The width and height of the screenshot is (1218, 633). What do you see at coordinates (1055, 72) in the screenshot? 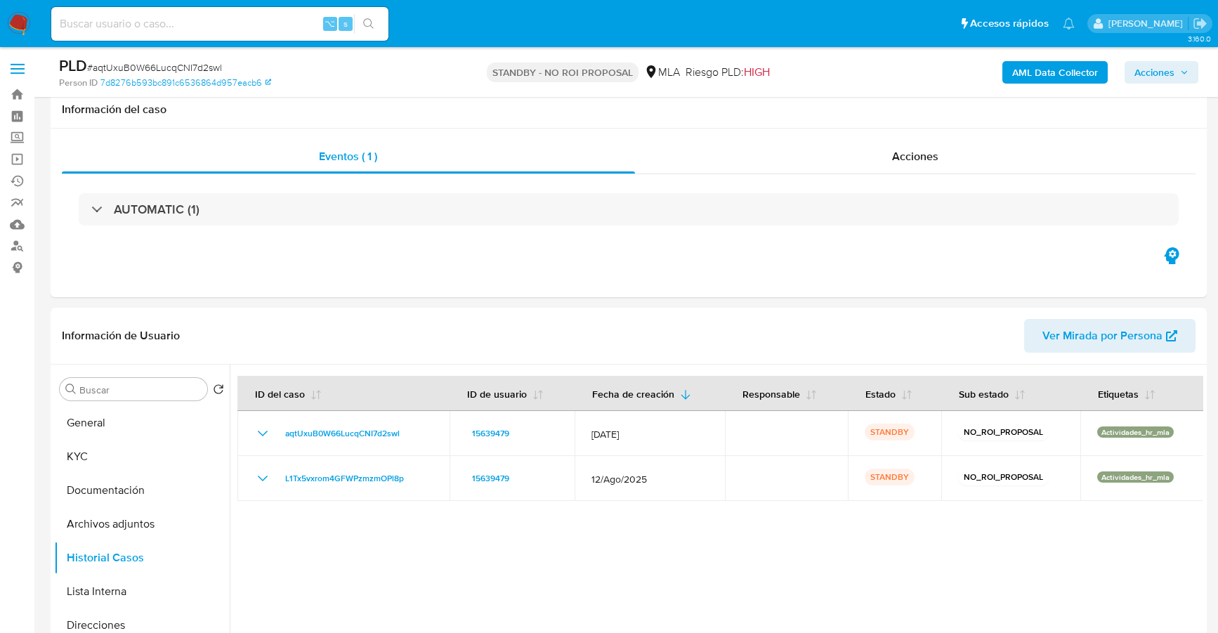
I see `b: AML Data Collector` at bounding box center [1055, 72].